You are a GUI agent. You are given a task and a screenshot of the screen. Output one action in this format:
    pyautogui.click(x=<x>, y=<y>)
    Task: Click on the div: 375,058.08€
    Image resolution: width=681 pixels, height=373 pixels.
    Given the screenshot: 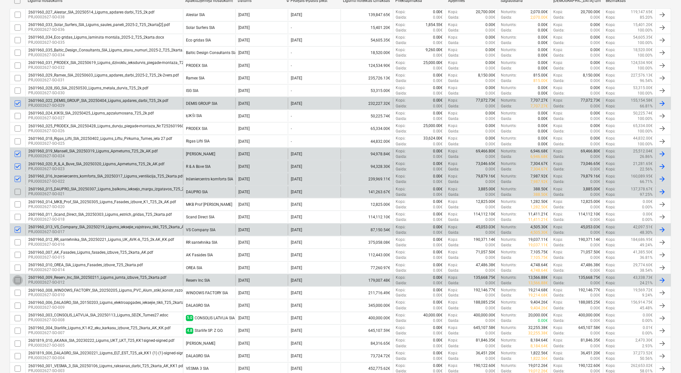 What is the action you would take?
    pyautogui.click(x=367, y=243)
    